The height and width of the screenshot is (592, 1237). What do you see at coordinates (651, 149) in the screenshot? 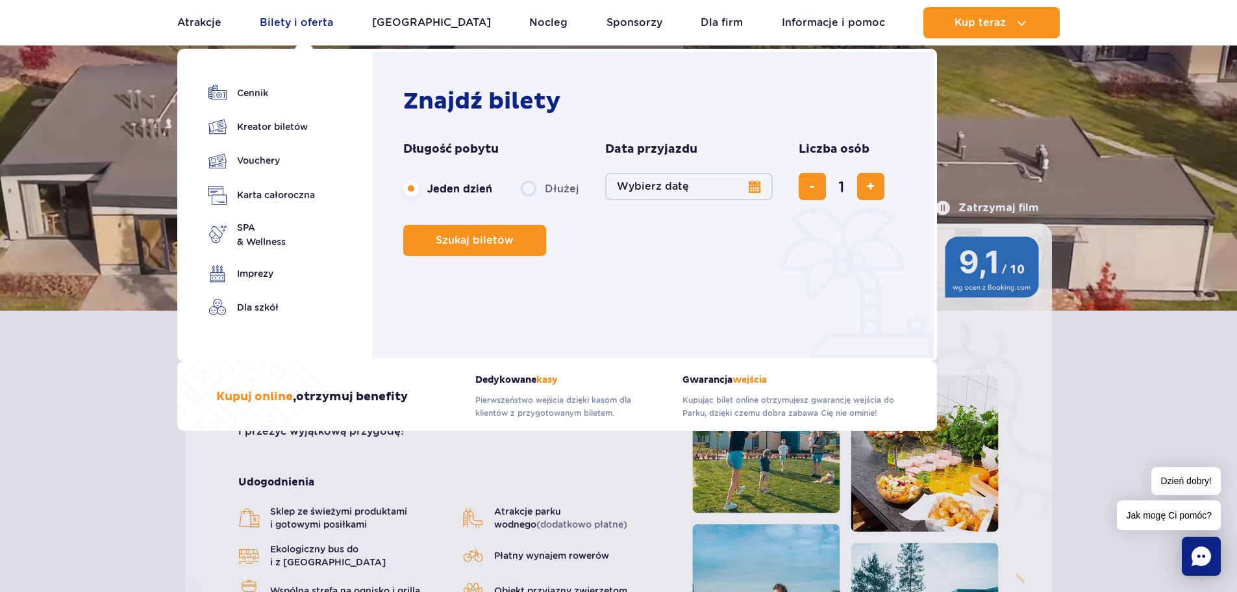
I see `span: Data przyjazdu` at bounding box center [651, 149].